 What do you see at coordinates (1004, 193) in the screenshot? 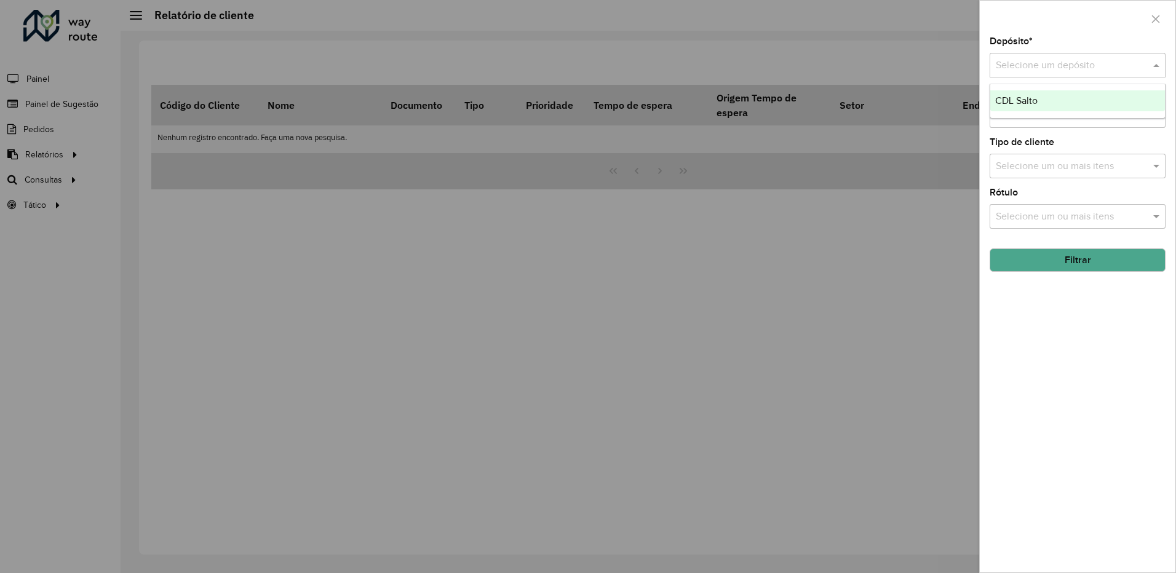
I see `label: Rótulo` at bounding box center [1004, 193].